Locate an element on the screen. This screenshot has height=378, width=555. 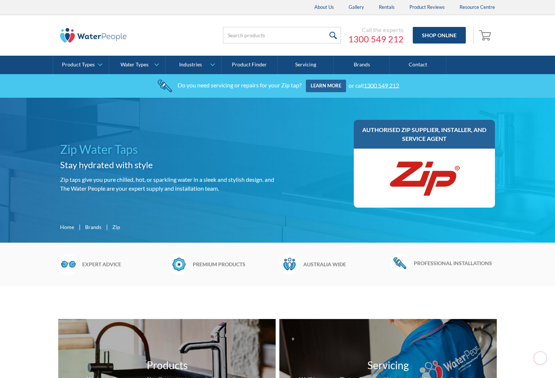
img: Zip is located at coordinates (424, 178).